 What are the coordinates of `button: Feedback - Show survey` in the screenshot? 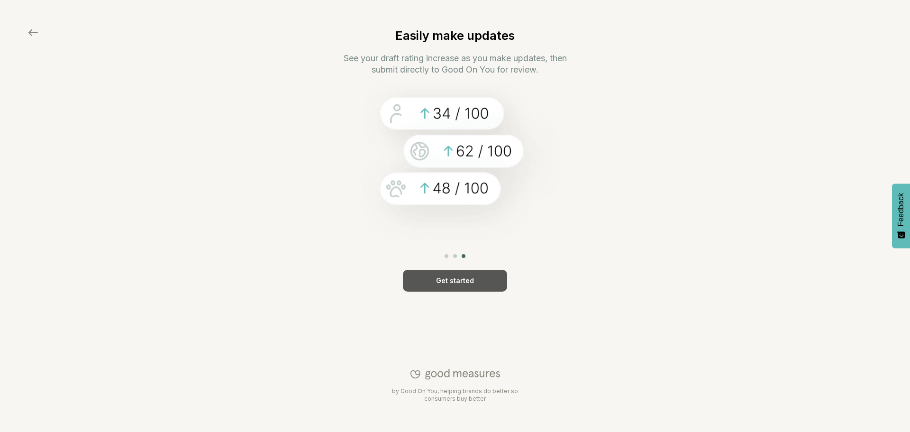 It's located at (901, 216).